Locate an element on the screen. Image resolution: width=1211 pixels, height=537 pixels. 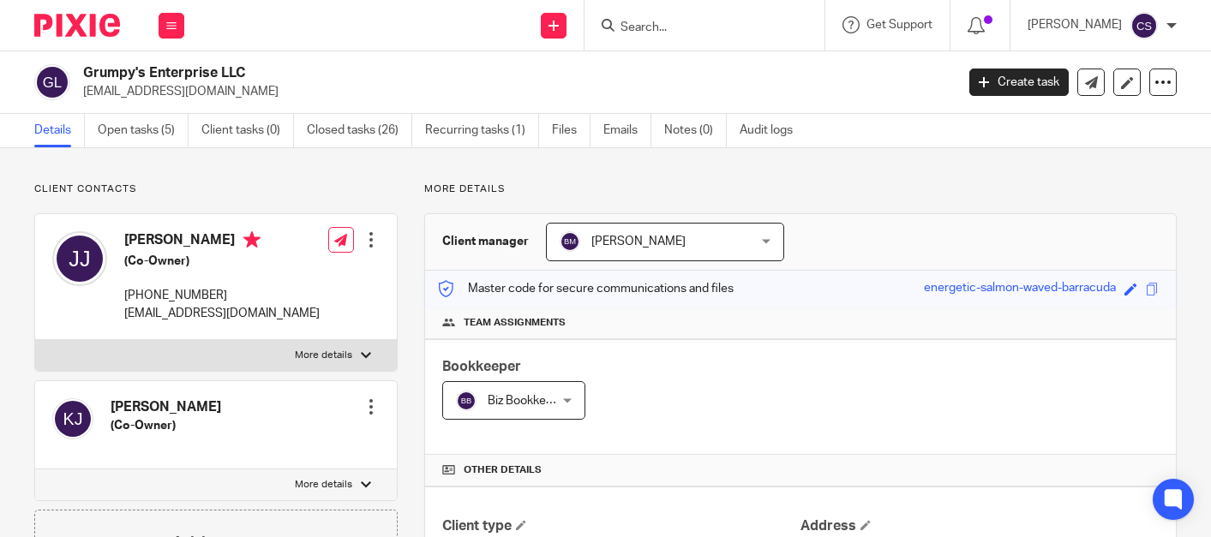
a: Recurring tasks (1) is located at coordinates (482, 130).